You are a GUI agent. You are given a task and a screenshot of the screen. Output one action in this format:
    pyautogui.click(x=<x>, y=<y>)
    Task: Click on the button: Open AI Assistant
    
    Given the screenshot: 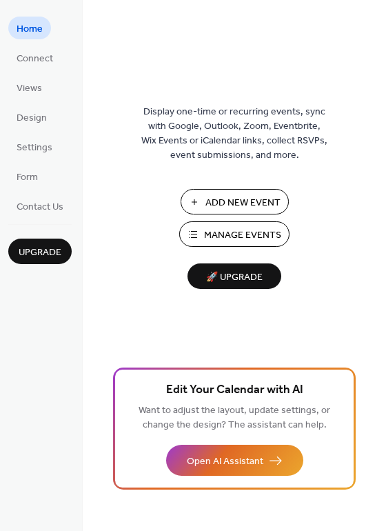 What is the action you would take?
    pyautogui.click(x=235, y=460)
    